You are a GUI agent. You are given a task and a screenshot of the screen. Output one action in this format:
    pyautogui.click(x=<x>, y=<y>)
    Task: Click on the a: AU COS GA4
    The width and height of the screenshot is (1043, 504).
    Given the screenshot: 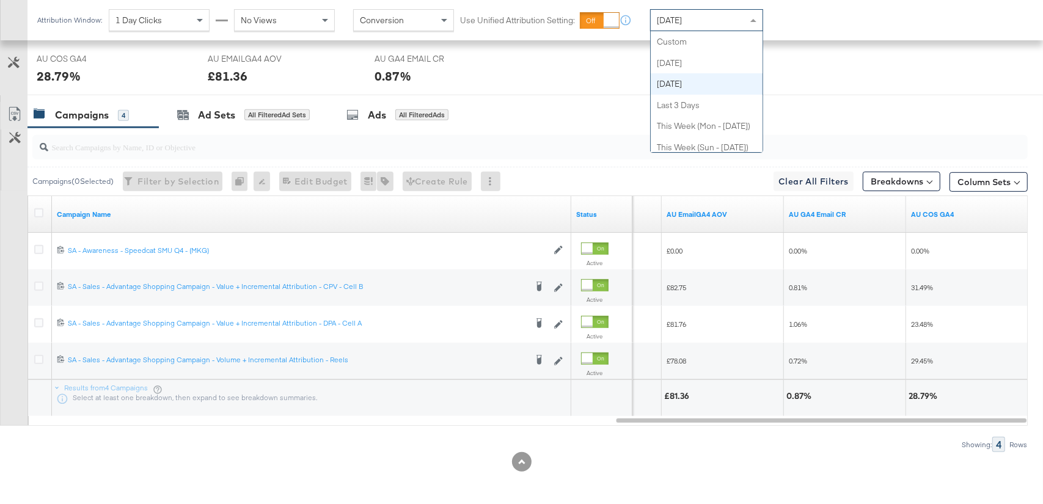 What is the action you would take?
    pyautogui.click(x=967, y=214)
    